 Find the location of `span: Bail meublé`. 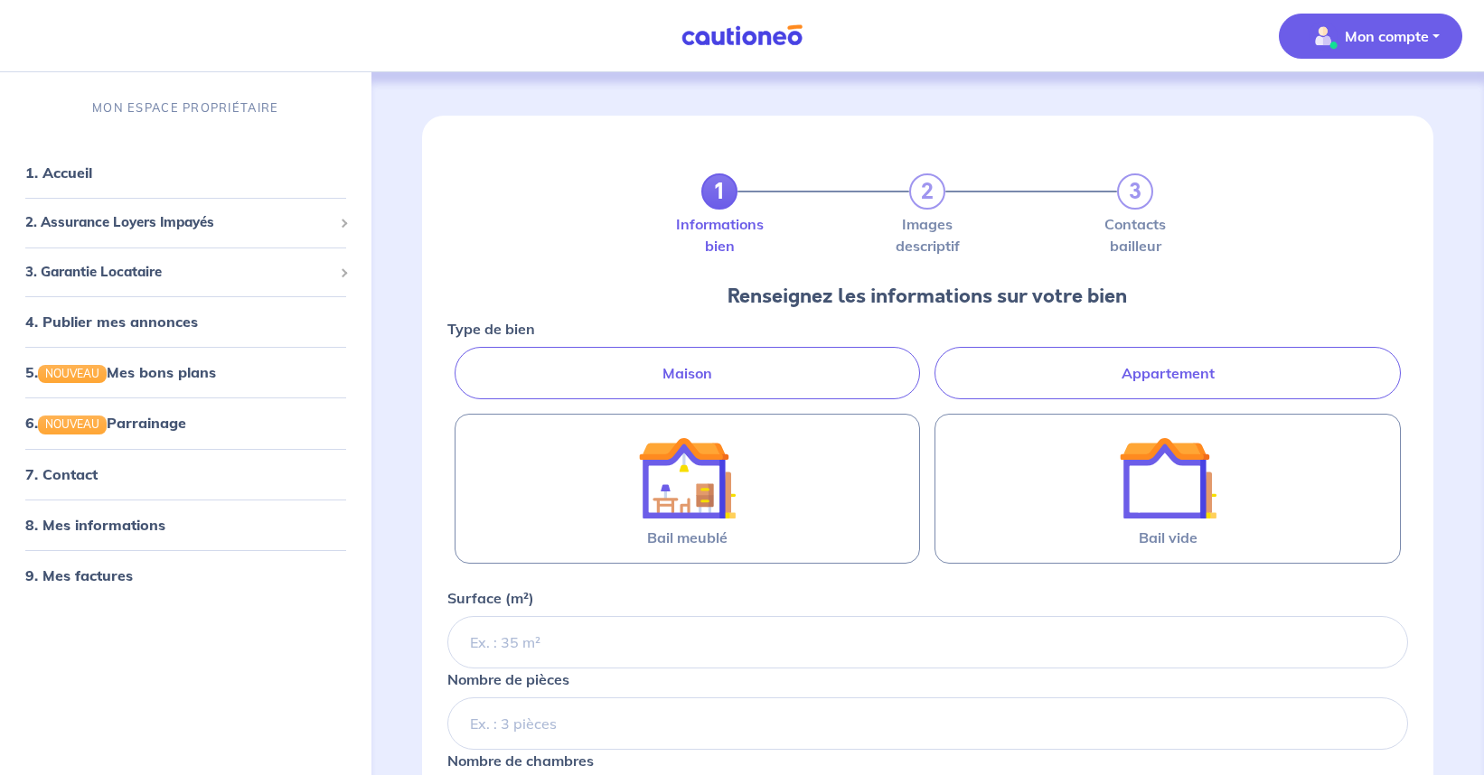

span: Bail meublé is located at coordinates (687, 538).